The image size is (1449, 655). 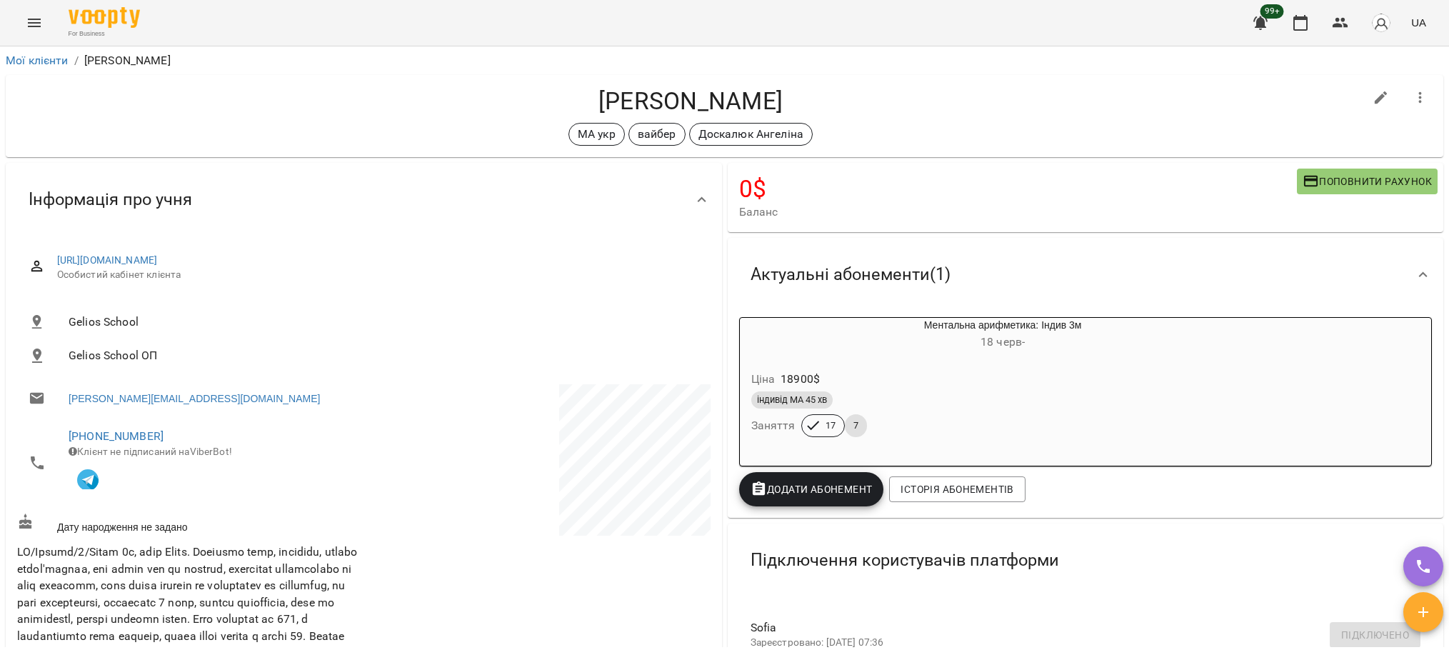 What do you see at coordinates (384, 356) in the screenshot?
I see `span: Gelios School ОП` at bounding box center [384, 356].